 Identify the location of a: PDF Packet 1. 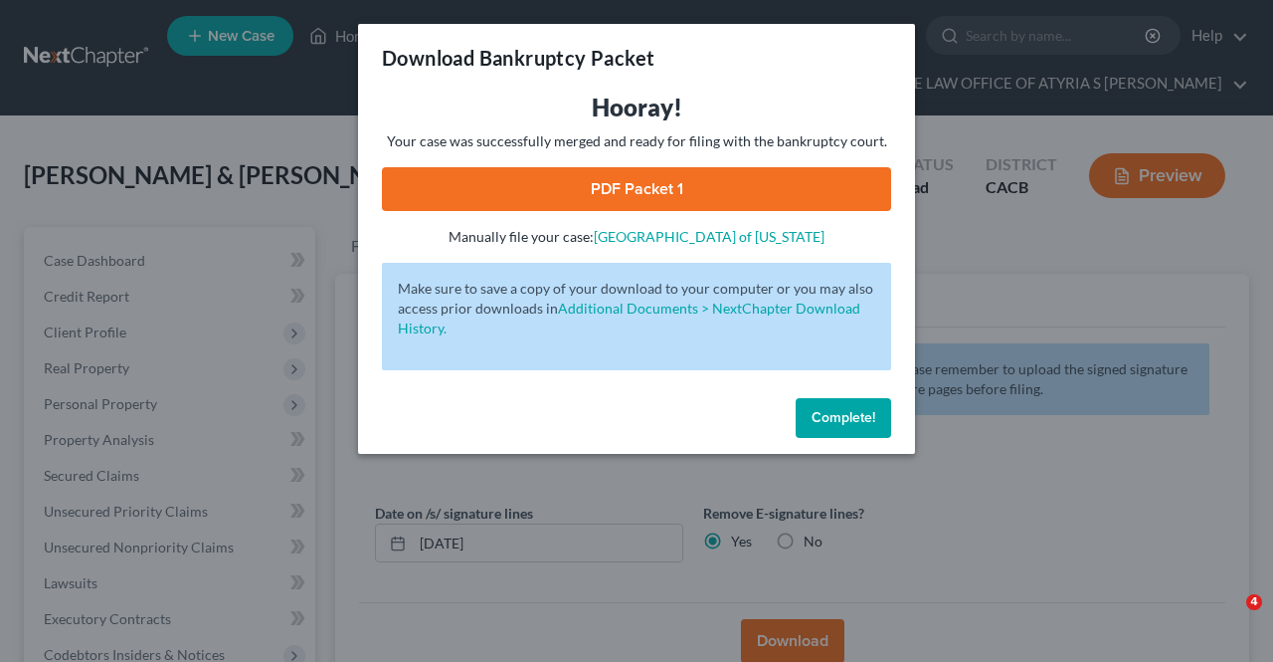
(637, 189).